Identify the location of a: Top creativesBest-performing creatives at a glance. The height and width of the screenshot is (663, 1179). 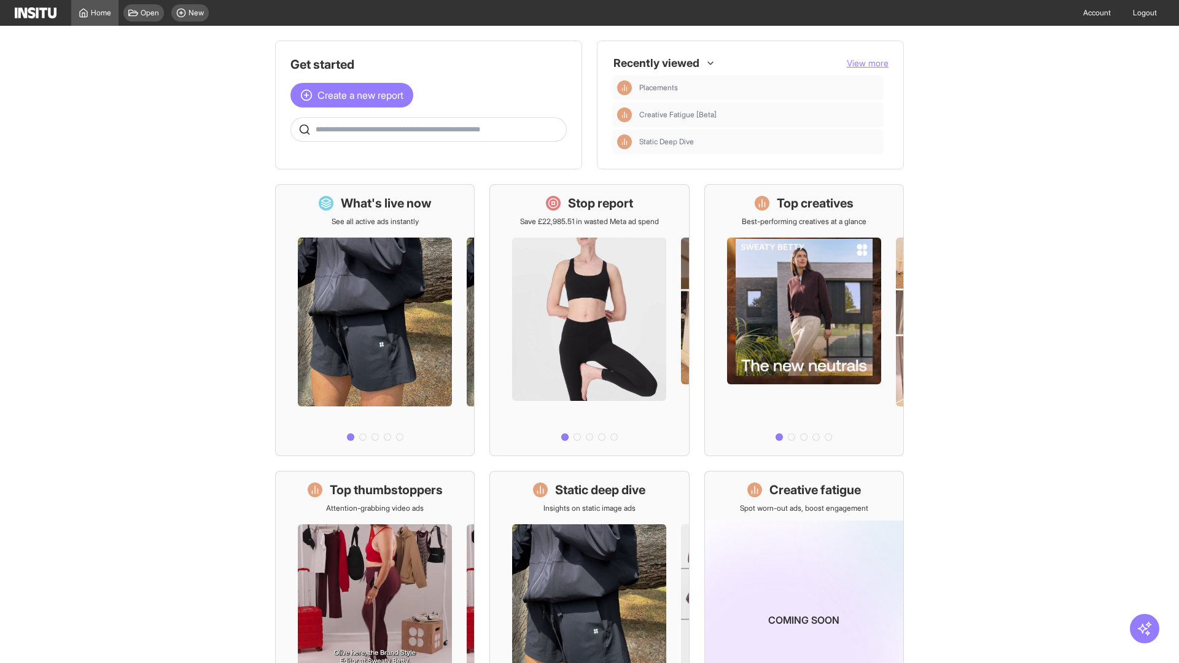
(804, 320).